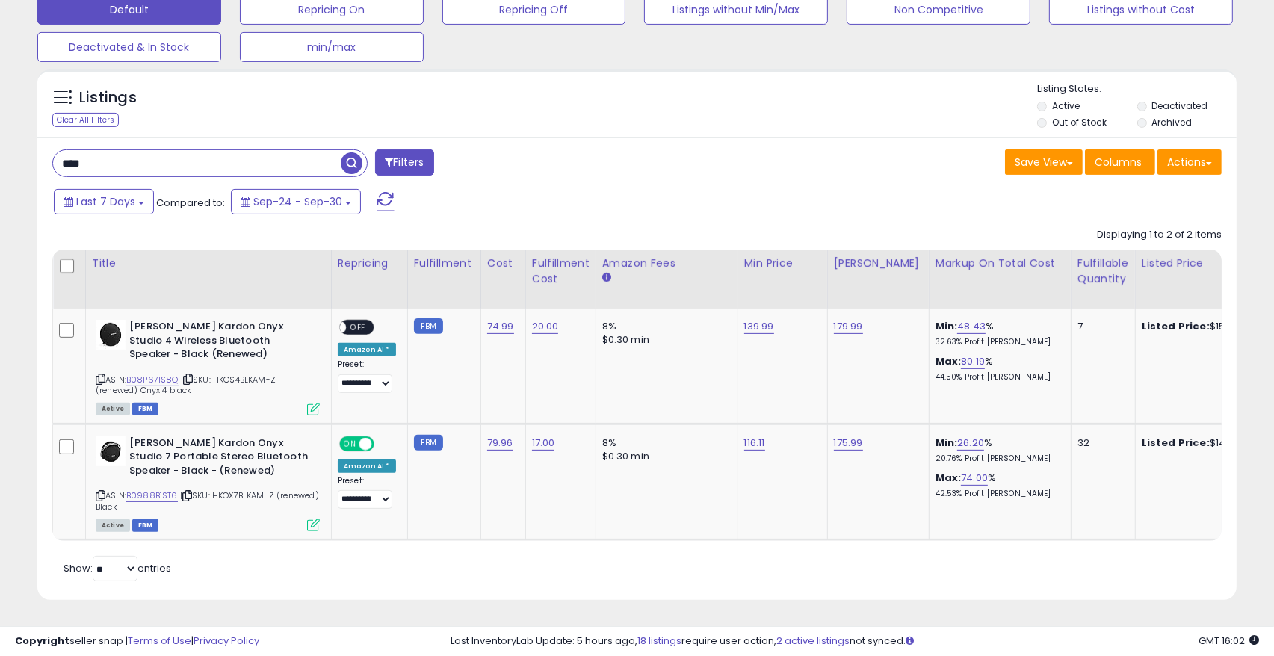  I want to click on a: 74.00, so click(974, 478).